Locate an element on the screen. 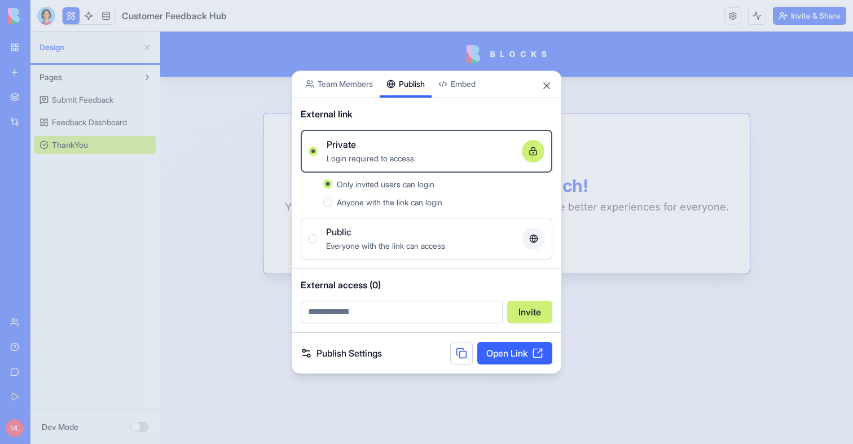 This screenshot has width=853, height=444. button: Team Members is located at coordinates (339, 84).